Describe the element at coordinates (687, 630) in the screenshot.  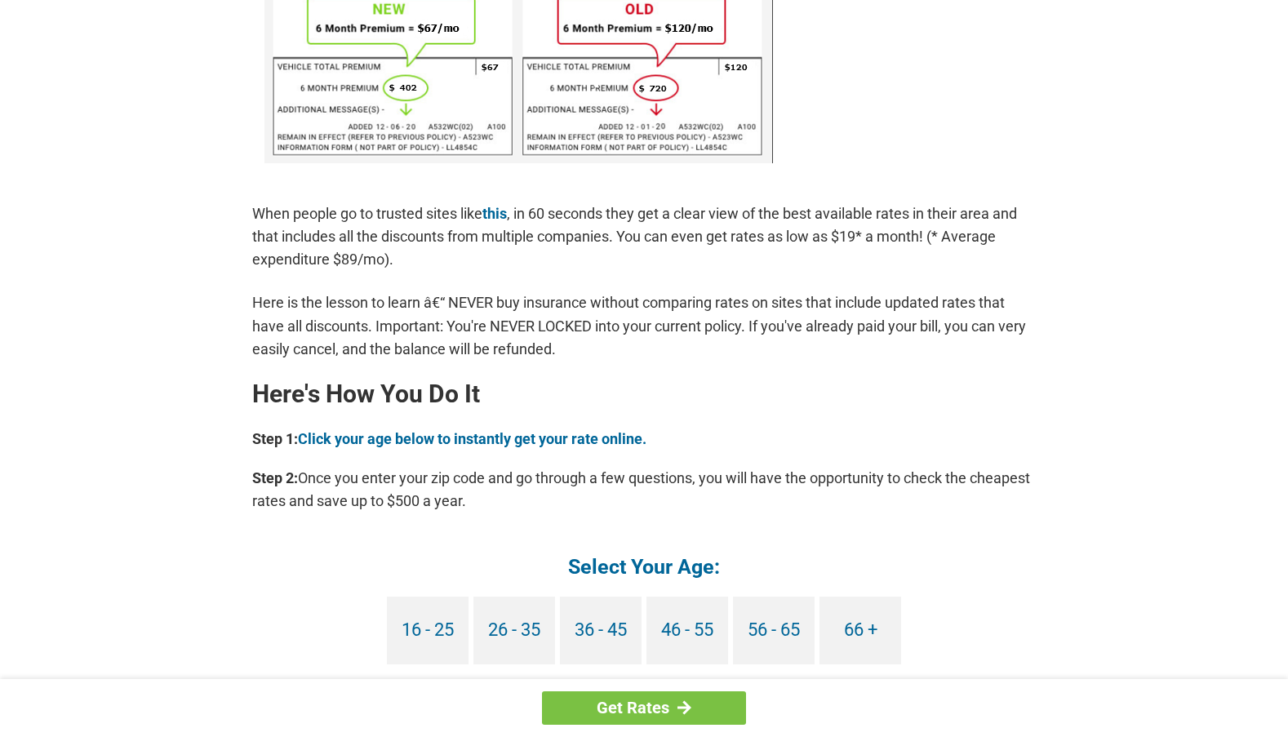
I see `a: 46 - 55` at that location.